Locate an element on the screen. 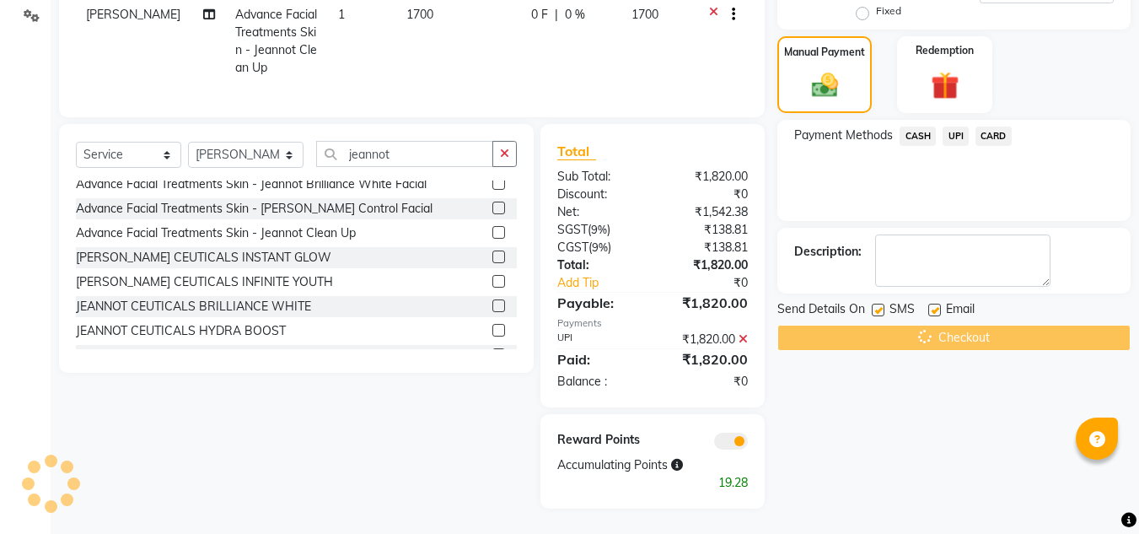 The width and height of the screenshot is (1139, 534). span: Send Details On is located at coordinates (821, 310).